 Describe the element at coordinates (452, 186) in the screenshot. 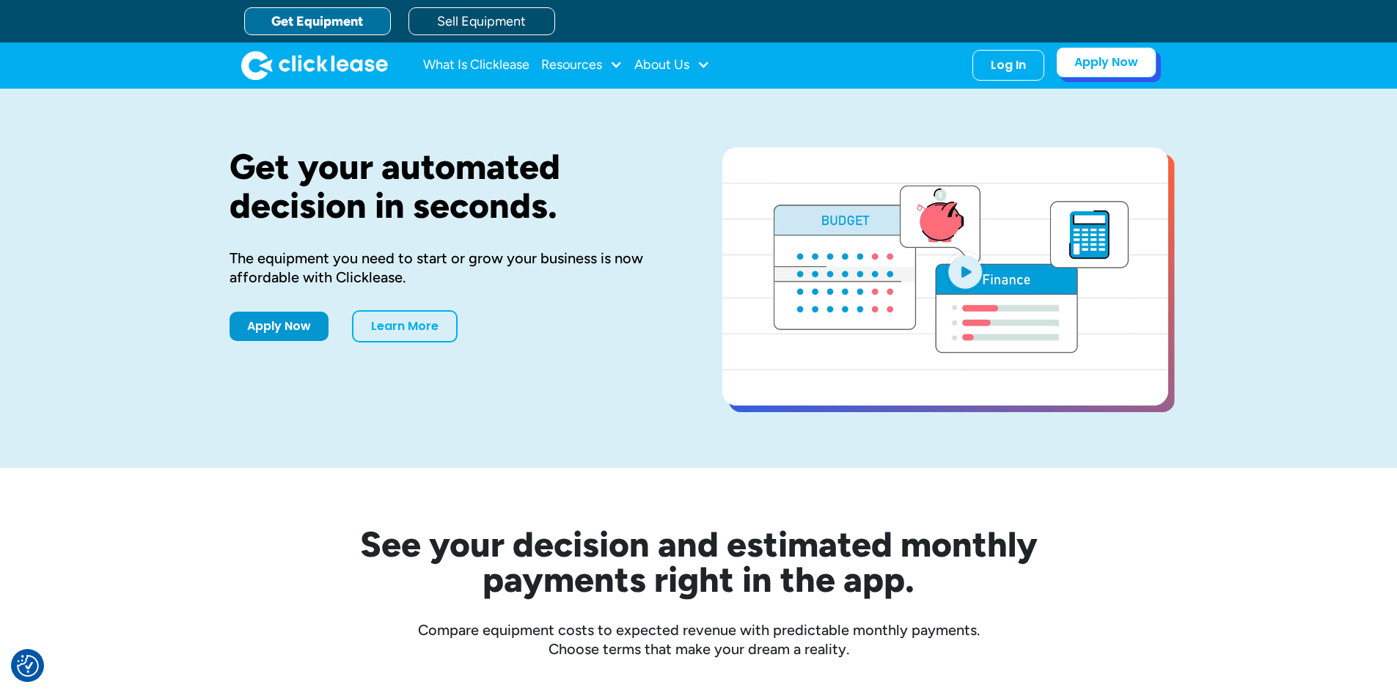

I see `h1: Get your automated decision in seconds.` at that location.